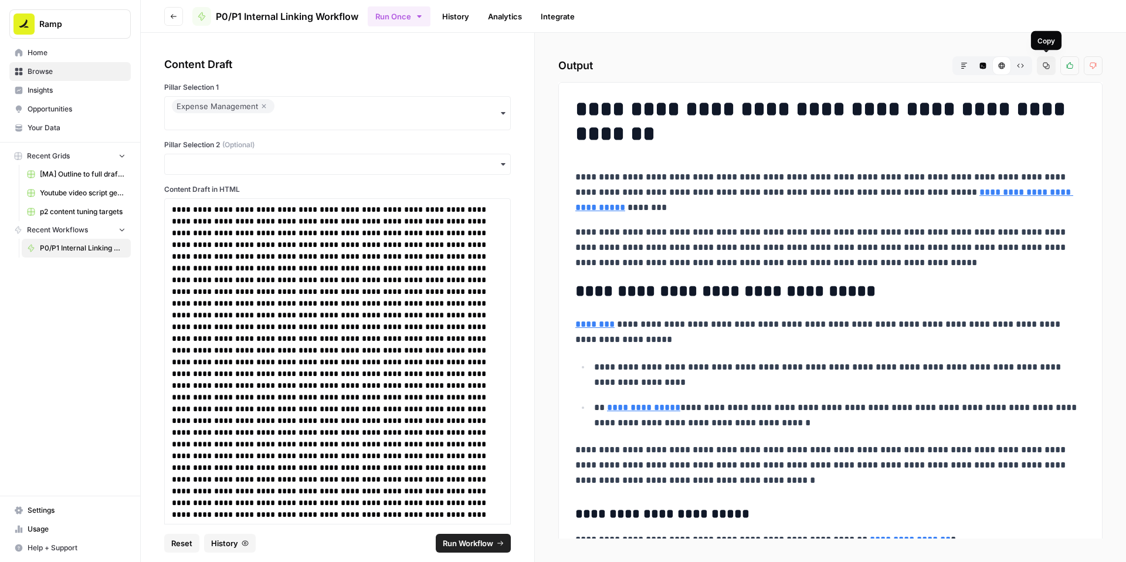 This screenshot has width=1126, height=562. Describe the element at coordinates (473, 543) in the screenshot. I see `button: Run Workflow` at that location.